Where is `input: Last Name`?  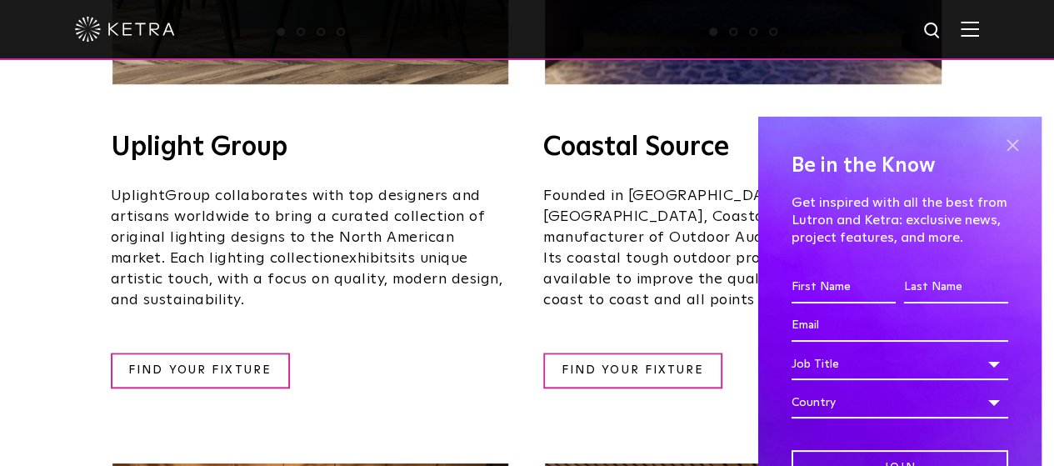 input: Last Name is located at coordinates (955, 287).